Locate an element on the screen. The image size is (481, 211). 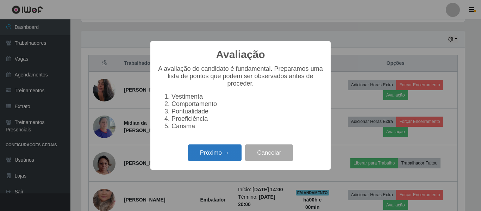
li: Proeficiência is located at coordinates (247, 119).